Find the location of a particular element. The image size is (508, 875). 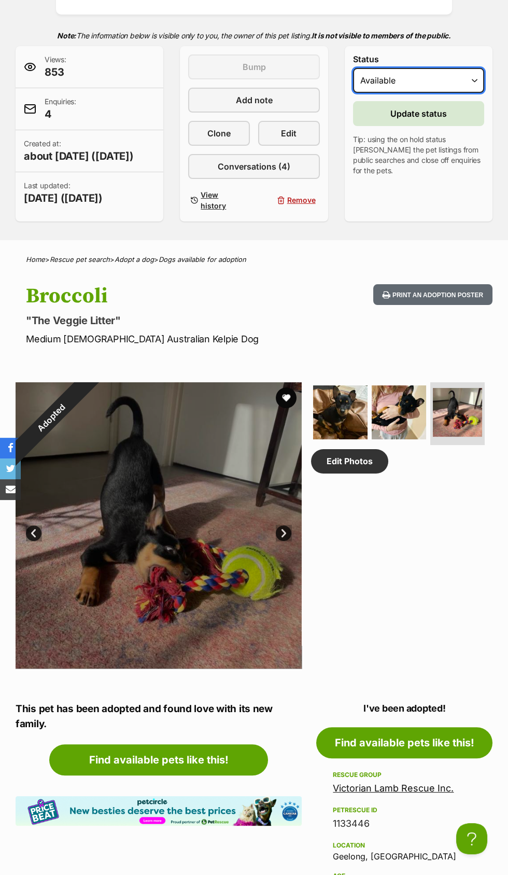

span: 853 is located at coordinates (55, 72).